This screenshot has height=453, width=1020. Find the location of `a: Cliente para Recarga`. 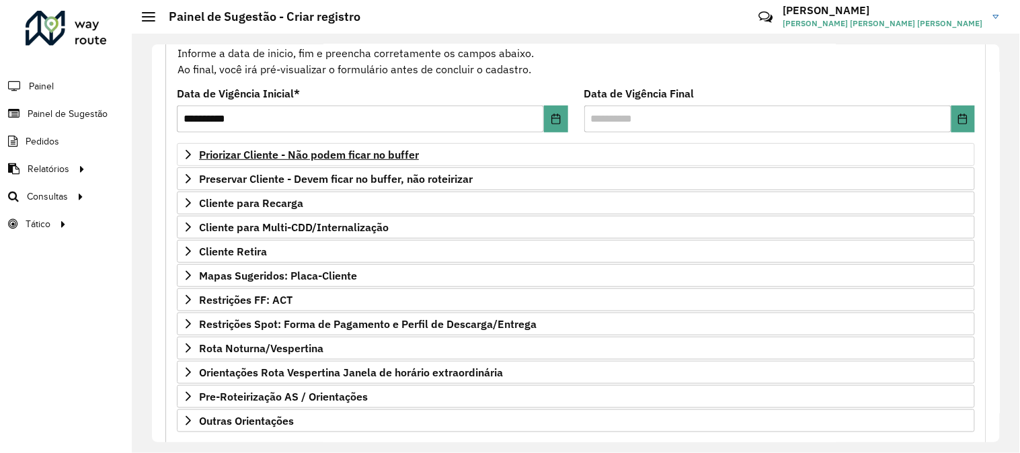

a: Cliente para Recarga is located at coordinates (576, 203).